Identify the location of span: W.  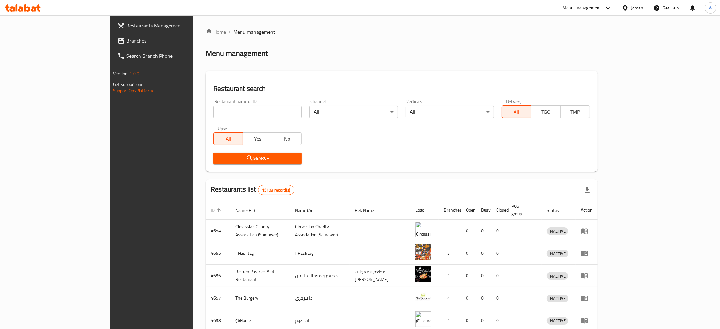
(710, 8).